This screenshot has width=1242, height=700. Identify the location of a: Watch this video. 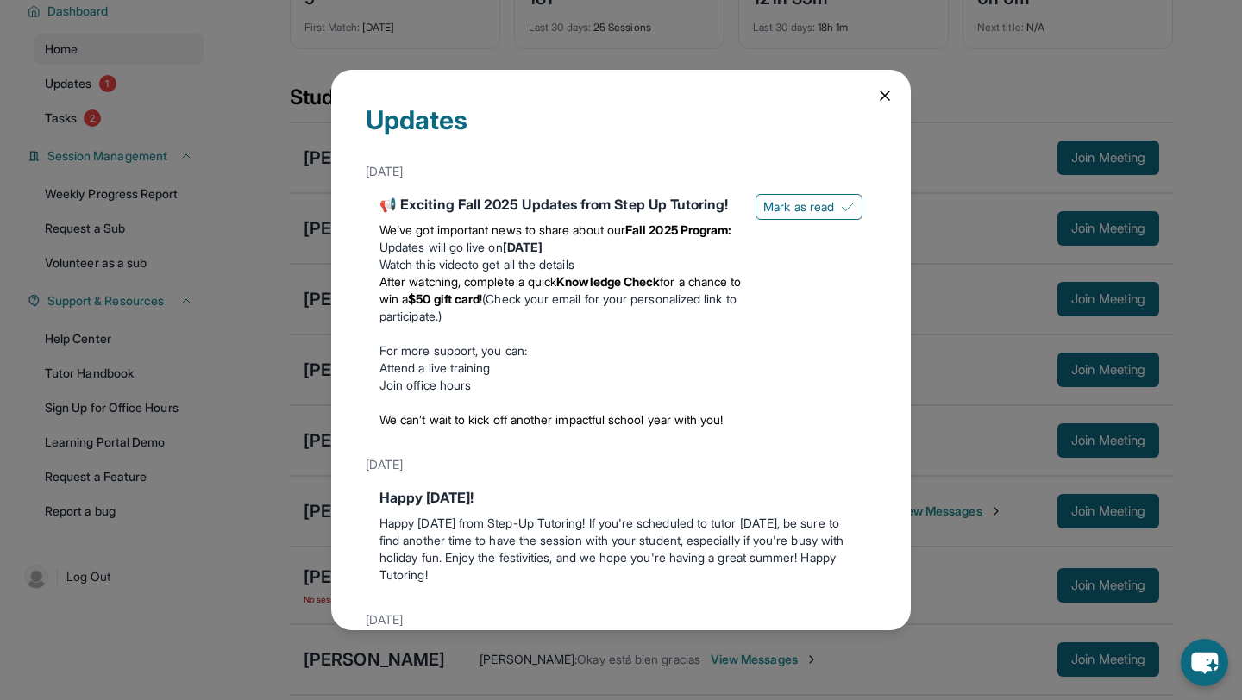
(423, 264).